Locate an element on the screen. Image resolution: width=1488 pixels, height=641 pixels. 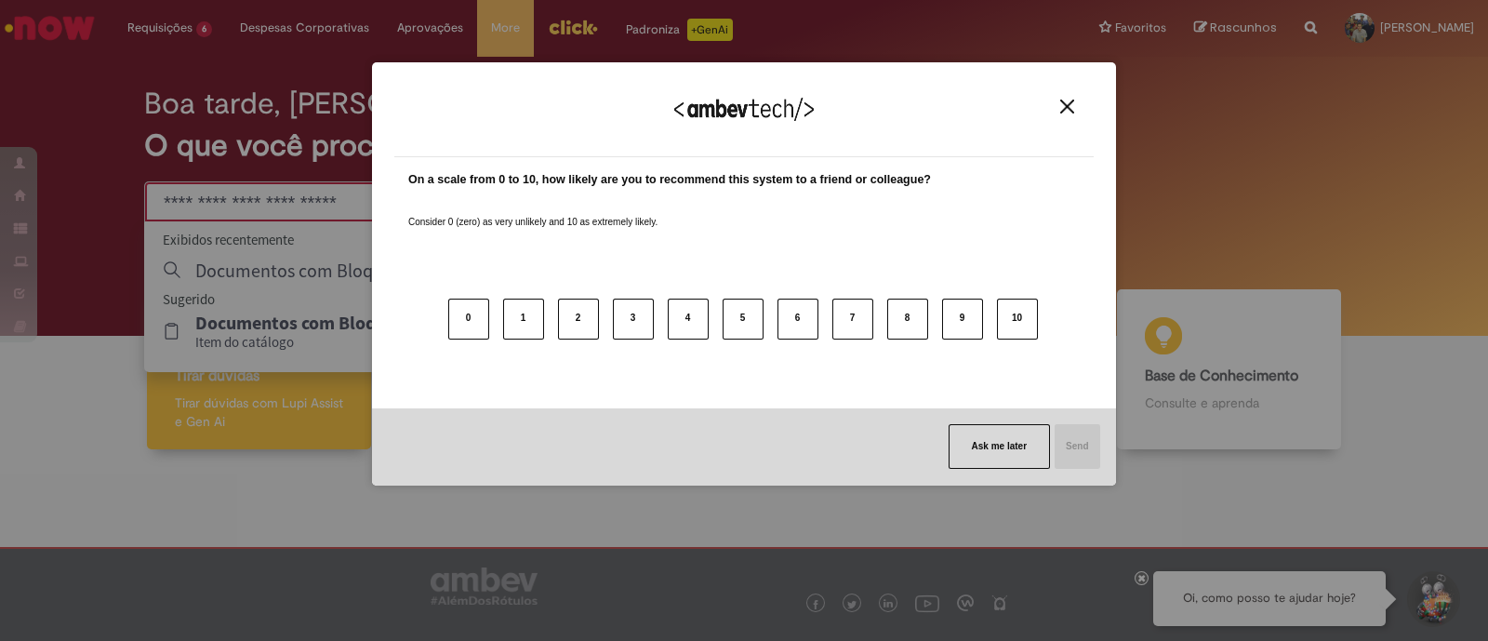
button: Ask me later is located at coordinates (999, 446).